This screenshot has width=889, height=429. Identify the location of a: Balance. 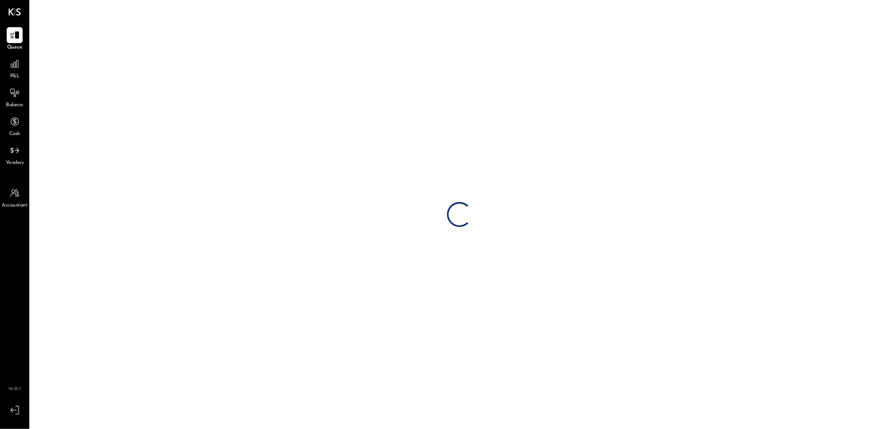
(15, 97).